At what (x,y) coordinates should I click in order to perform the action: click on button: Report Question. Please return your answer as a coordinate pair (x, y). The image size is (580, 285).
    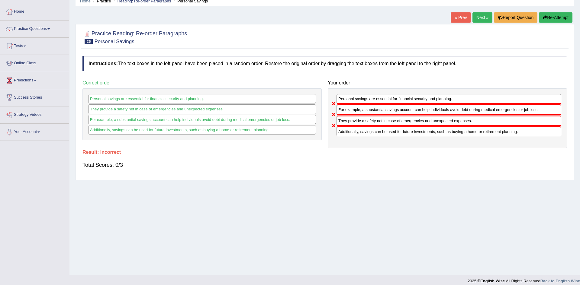
    Looking at the image, I should click on (516, 18).